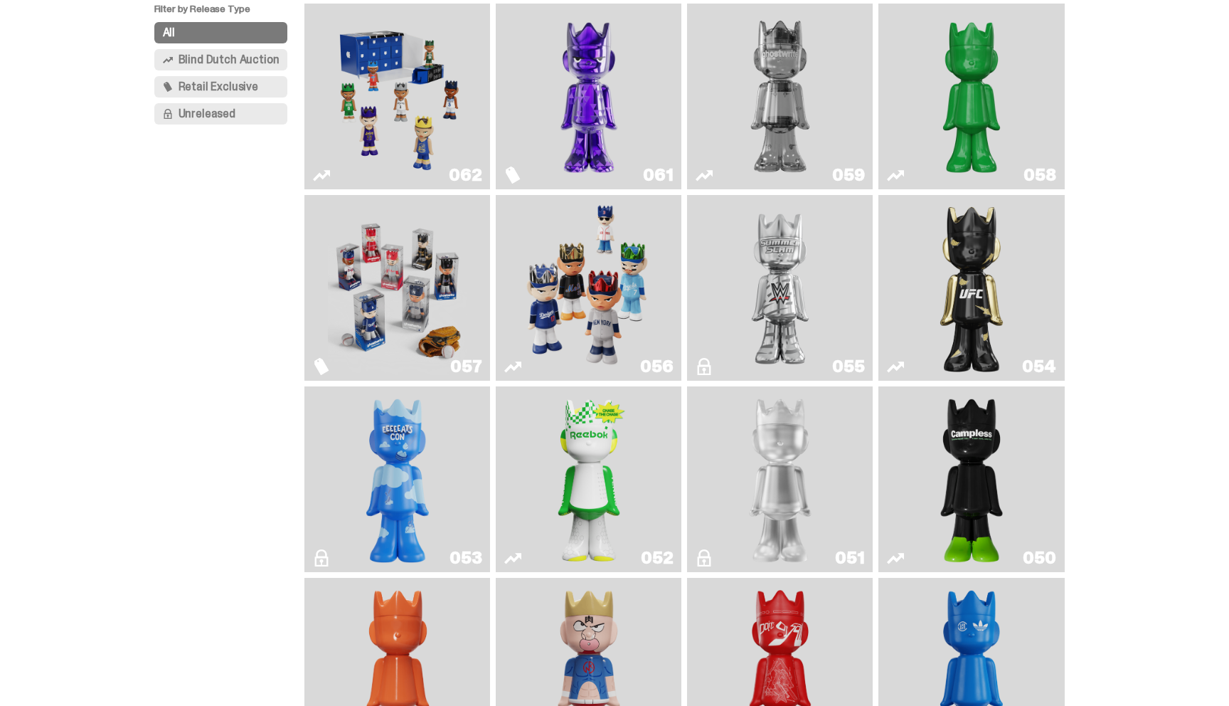  What do you see at coordinates (1039, 366) in the screenshot?
I see `div: 054` at bounding box center [1039, 366].